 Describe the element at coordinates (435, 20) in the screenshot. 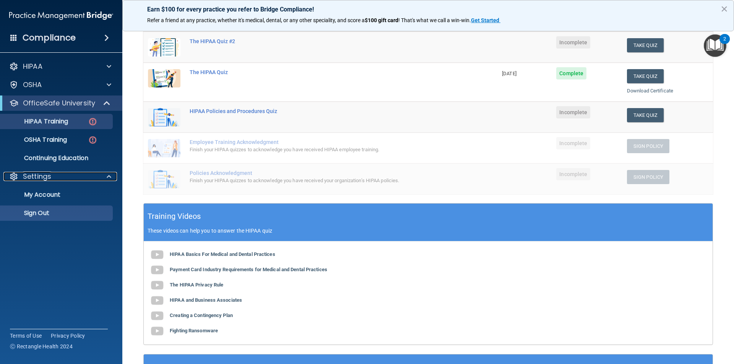

I see `span: ! That's what we call a win-win.` at that location.